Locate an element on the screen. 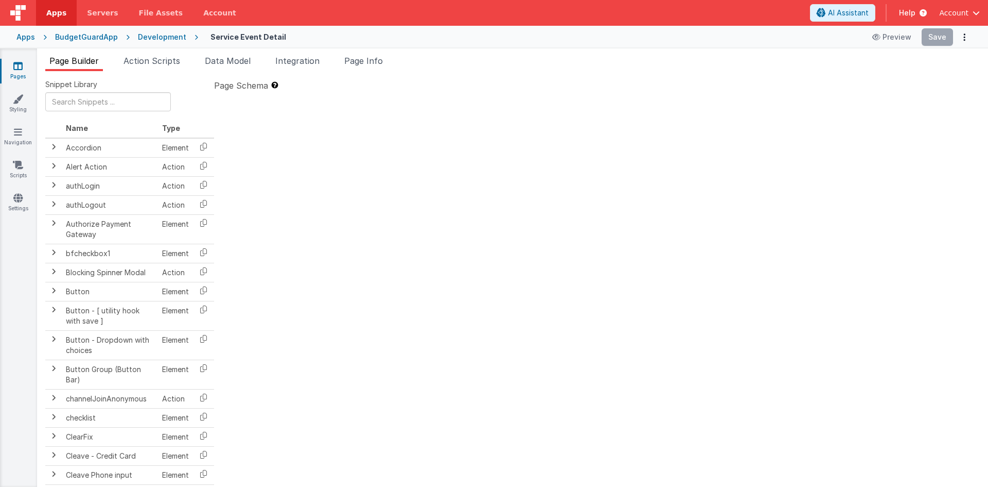 This screenshot has width=988, height=487. span: Snippet Library is located at coordinates (71, 84).